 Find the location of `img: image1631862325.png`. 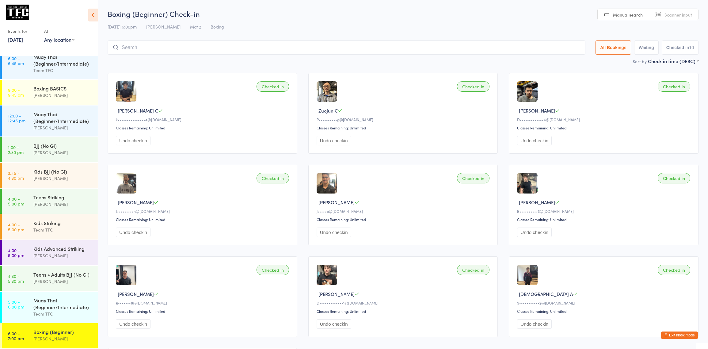

img: image1631862325.png is located at coordinates (327, 91).